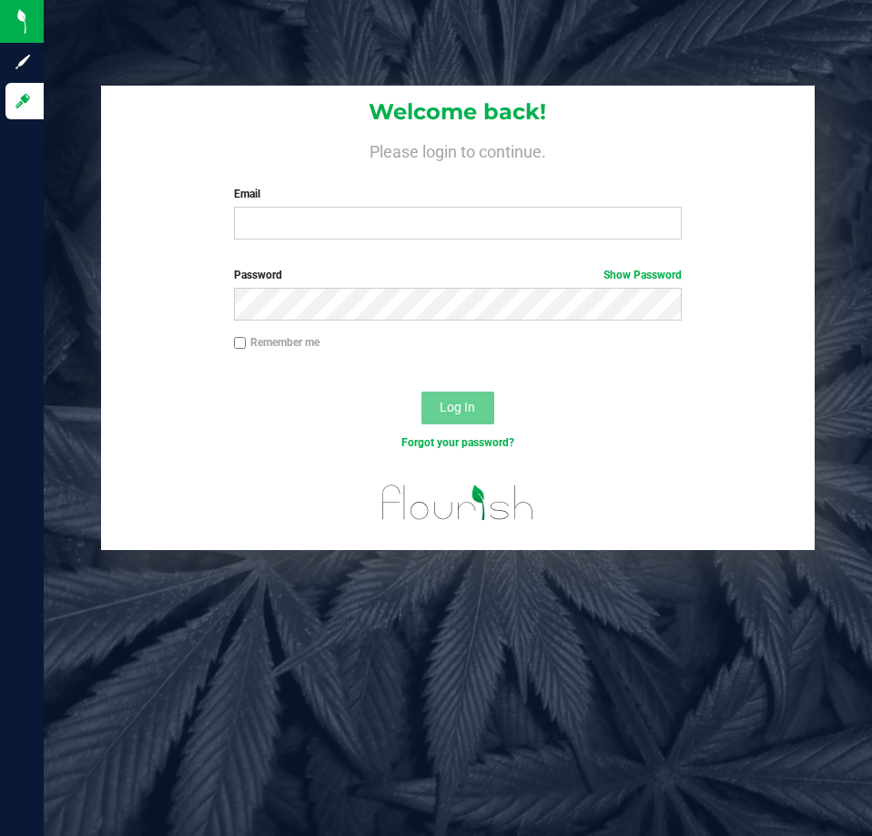 This screenshot has height=836, width=872. What do you see at coordinates (457, 149) in the screenshot?
I see `h4: Please login to continue.` at bounding box center [457, 149].